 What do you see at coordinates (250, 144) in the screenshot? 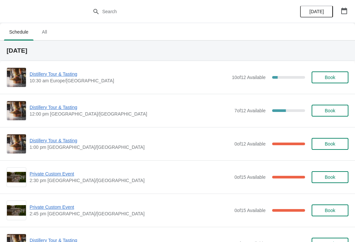
I see `span: 0 of 12 Available` at bounding box center [250, 144].